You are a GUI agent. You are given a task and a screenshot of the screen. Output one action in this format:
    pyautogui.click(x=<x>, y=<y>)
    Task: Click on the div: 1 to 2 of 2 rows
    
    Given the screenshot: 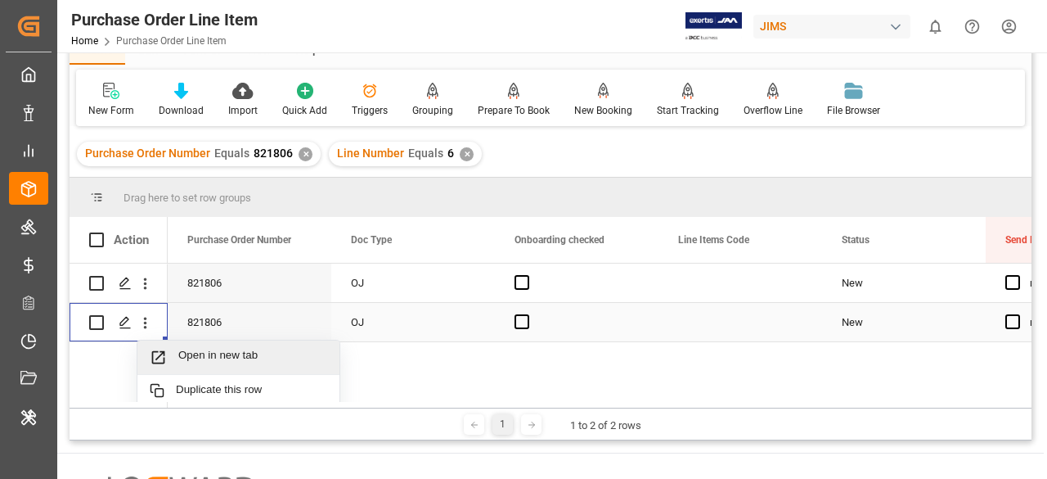 What is the action you would take?
    pyautogui.click(x=606, y=426)
    